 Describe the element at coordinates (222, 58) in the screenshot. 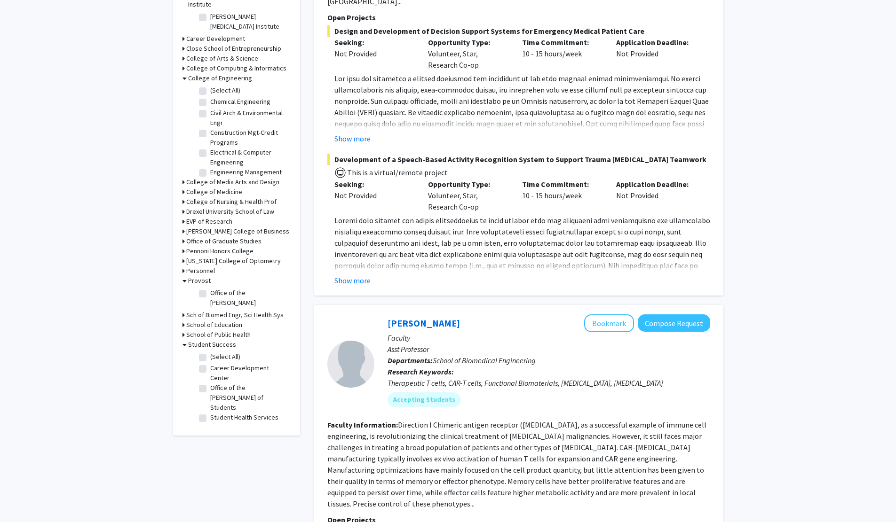

I see `h3: College of Arts & Science` at that location.